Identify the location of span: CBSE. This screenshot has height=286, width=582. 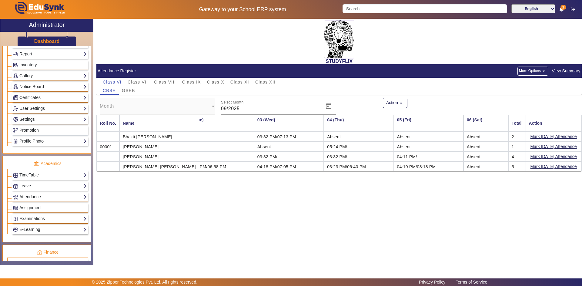
(109, 91).